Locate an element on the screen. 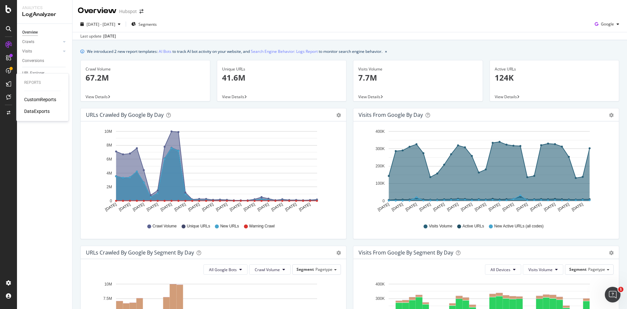 This screenshot has width=627, height=309. div: DataExports is located at coordinates (37, 111).